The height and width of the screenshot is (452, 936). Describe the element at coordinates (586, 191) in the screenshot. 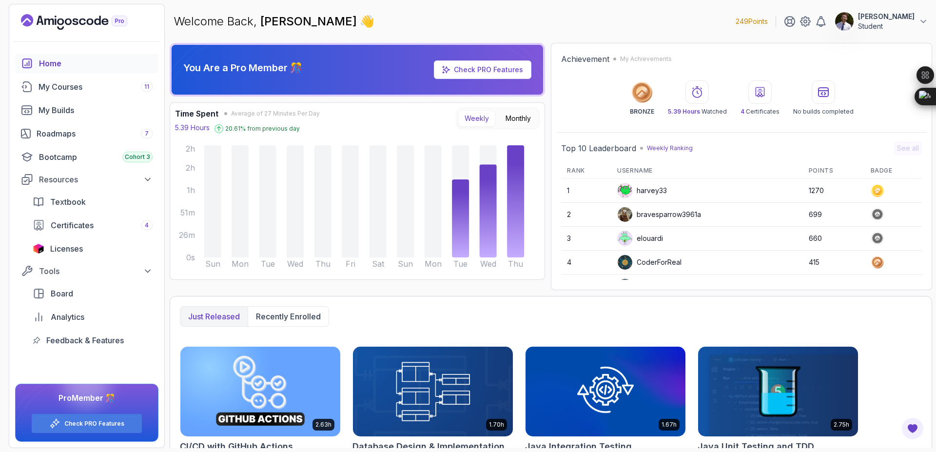

I see `td: 1` at that location.